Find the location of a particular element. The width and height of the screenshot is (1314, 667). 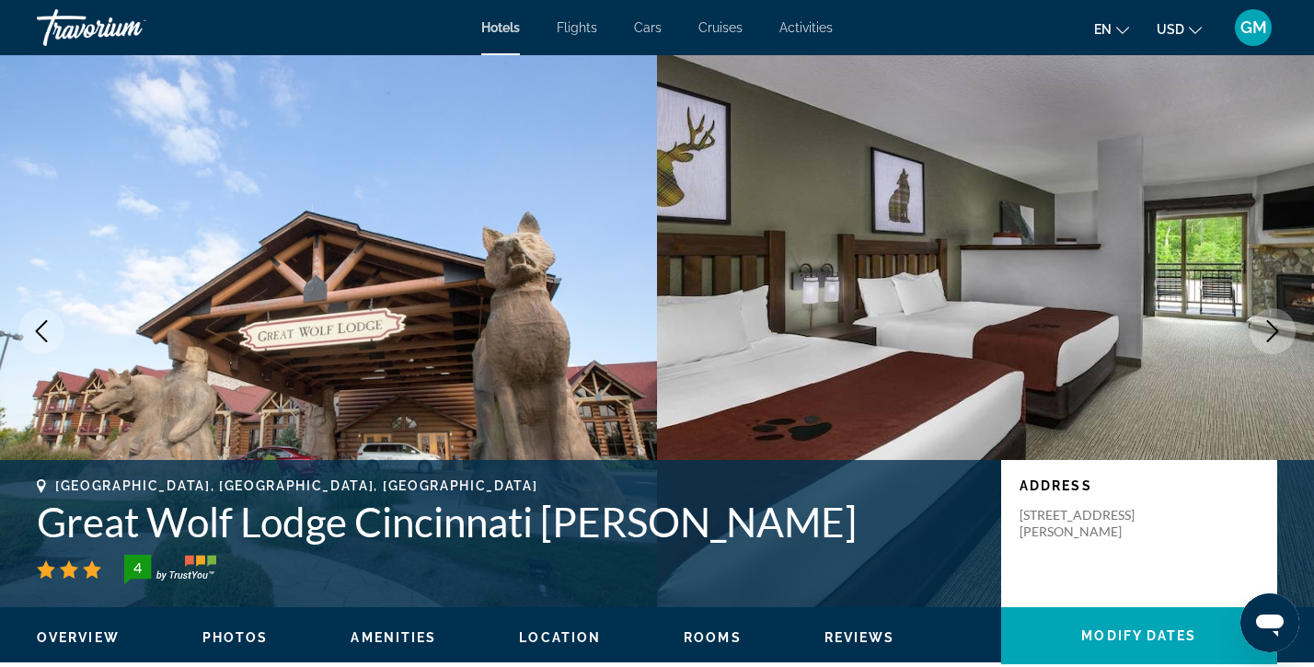

span: Overview is located at coordinates (78, 638).